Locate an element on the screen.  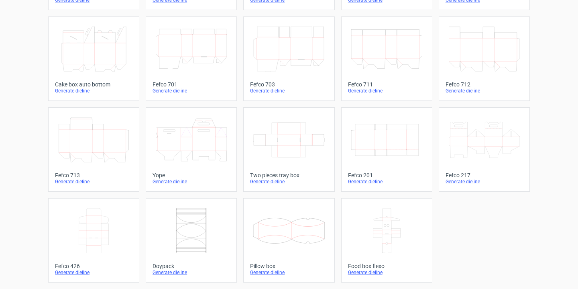
div: Fefco 217 is located at coordinates (484, 175).